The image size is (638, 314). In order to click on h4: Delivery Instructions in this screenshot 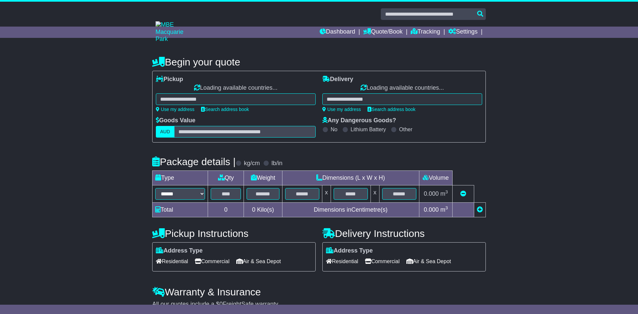, I will do `click(404, 233)`.